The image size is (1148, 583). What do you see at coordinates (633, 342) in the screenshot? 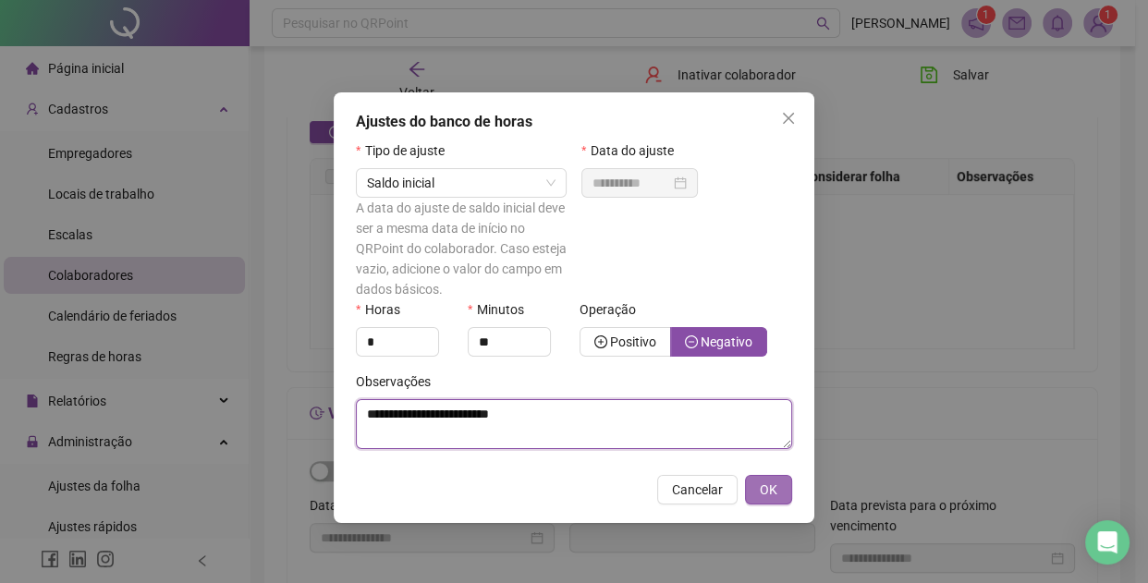
I see `span: Positivo` at bounding box center [633, 342].